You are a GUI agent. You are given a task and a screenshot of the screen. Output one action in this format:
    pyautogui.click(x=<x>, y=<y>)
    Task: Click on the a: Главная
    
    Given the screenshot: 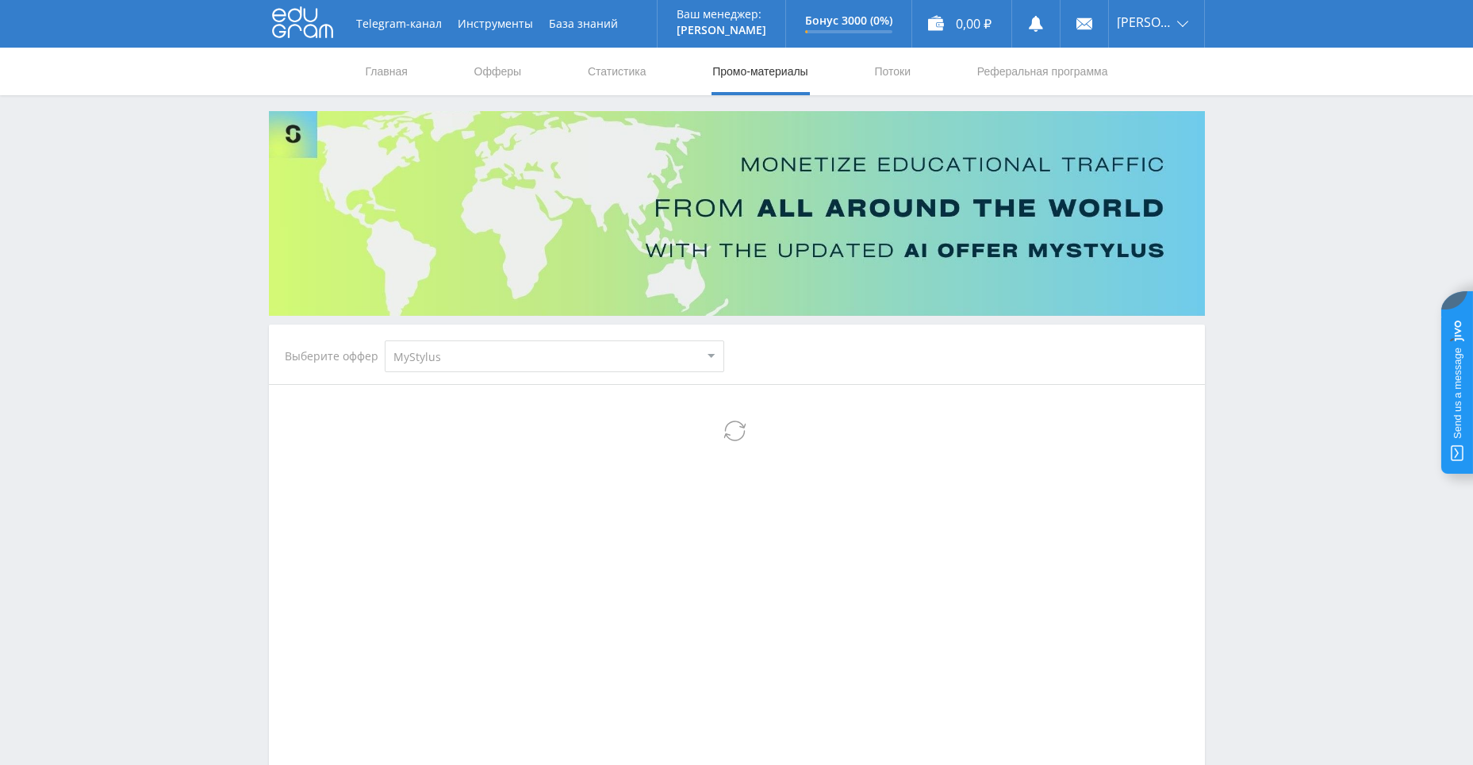 What is the action you would take?
    pyautogui.click(x=386, y=71)
    